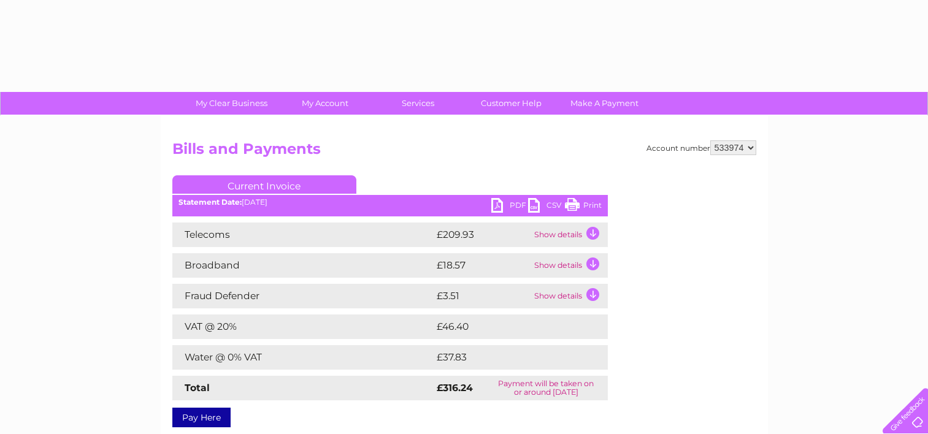  Describe the element at coordinates (509, 327) in the screenshot. I see `td: £46.40` at that location.